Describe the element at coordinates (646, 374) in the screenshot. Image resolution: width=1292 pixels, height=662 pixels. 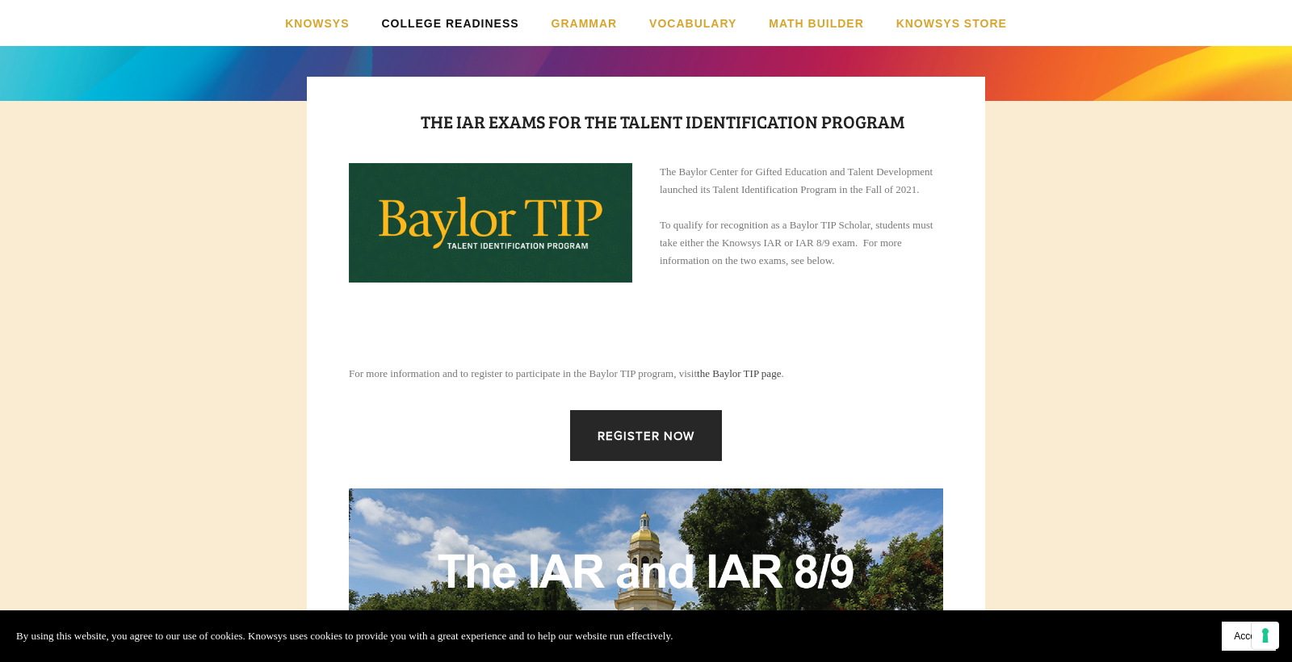
I see `p: For more information and to register to participate in the Baylor TIP program, visit .` at that location.